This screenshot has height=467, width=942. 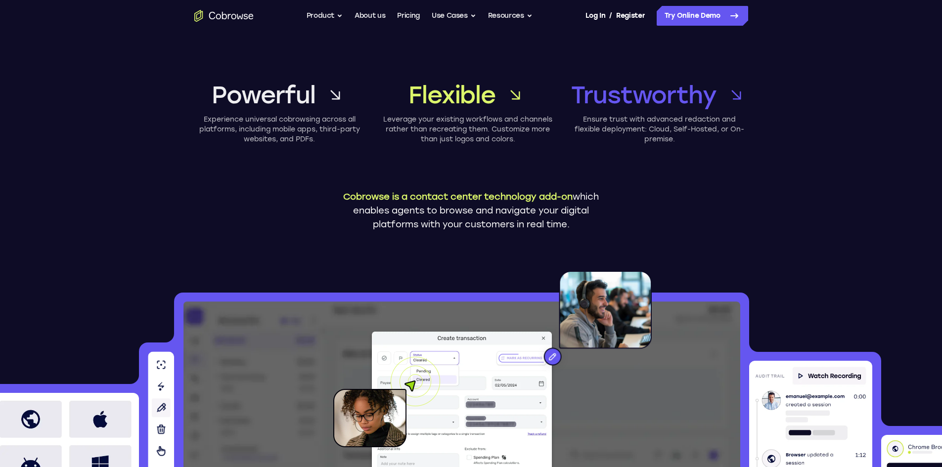 What do you see at coordinates (575, 323) in the screenshot?
I see `img: An agent with a headset` at bounding box center [575, 323].